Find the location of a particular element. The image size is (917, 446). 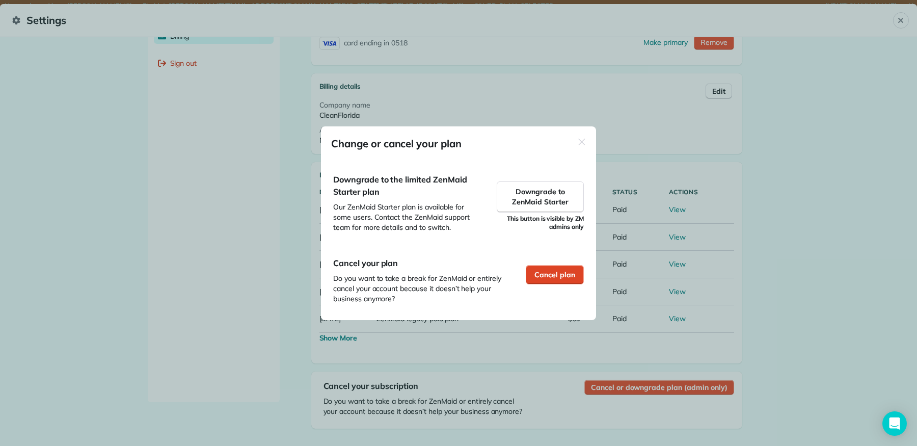

span: Do you want to take a break for ZenMaid or entirely cancel your account because it doesn’t help y... is located at coordinates (419, 288).